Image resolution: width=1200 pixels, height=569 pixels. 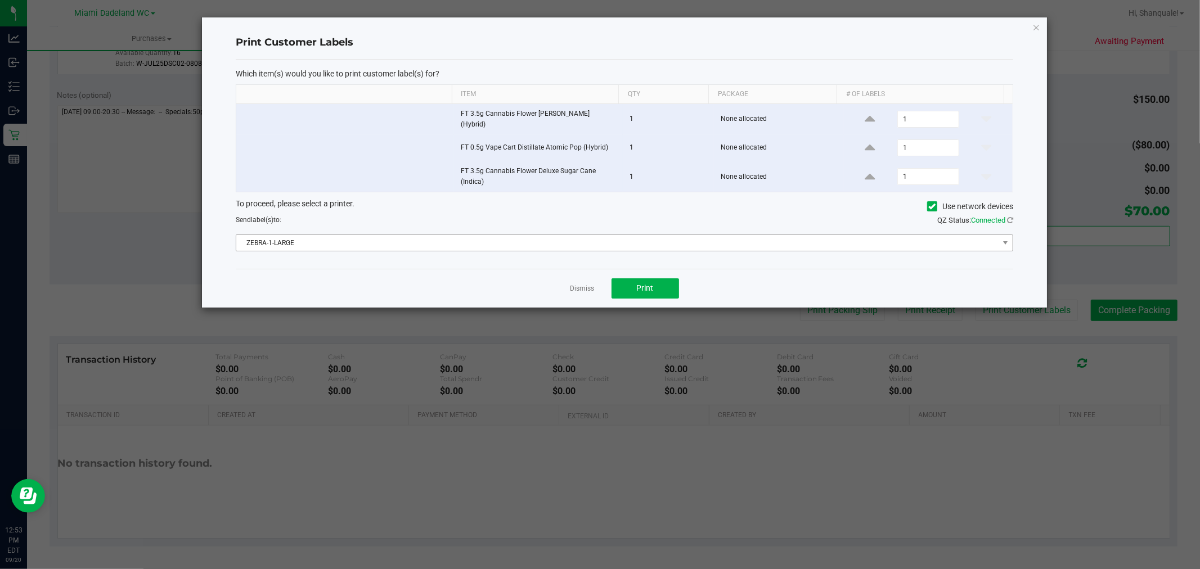 I want to click on th: Item, so click(x=535, y=95).